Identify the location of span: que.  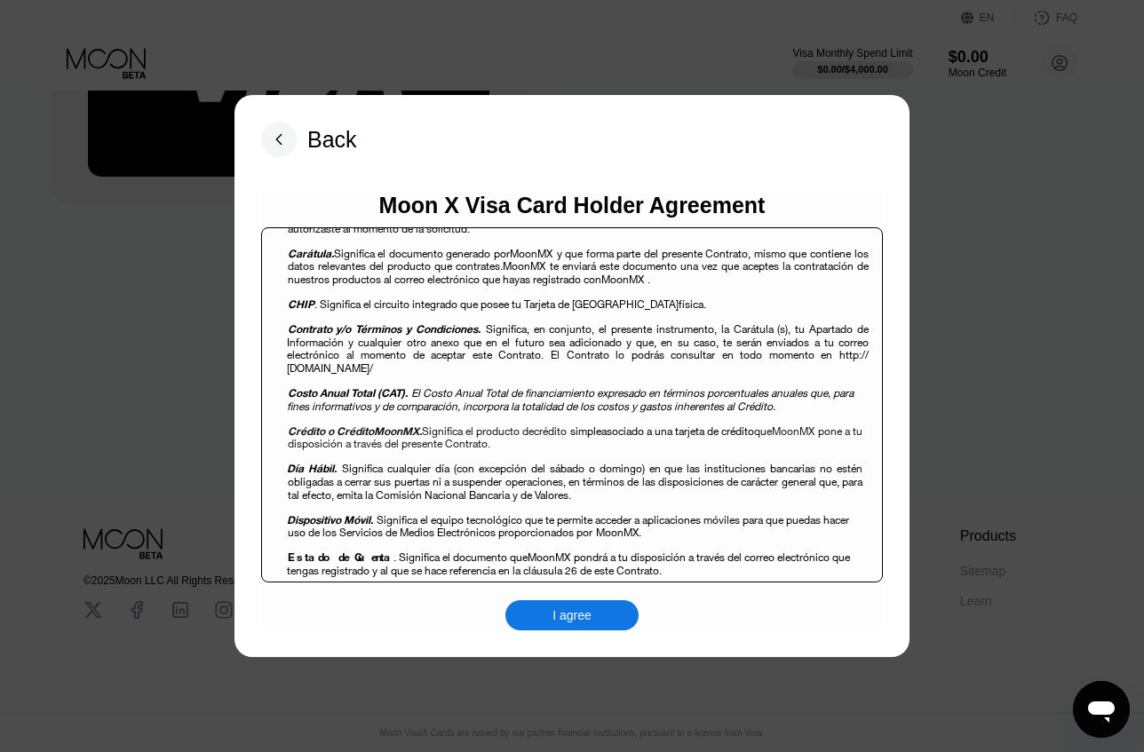
(763, 431).